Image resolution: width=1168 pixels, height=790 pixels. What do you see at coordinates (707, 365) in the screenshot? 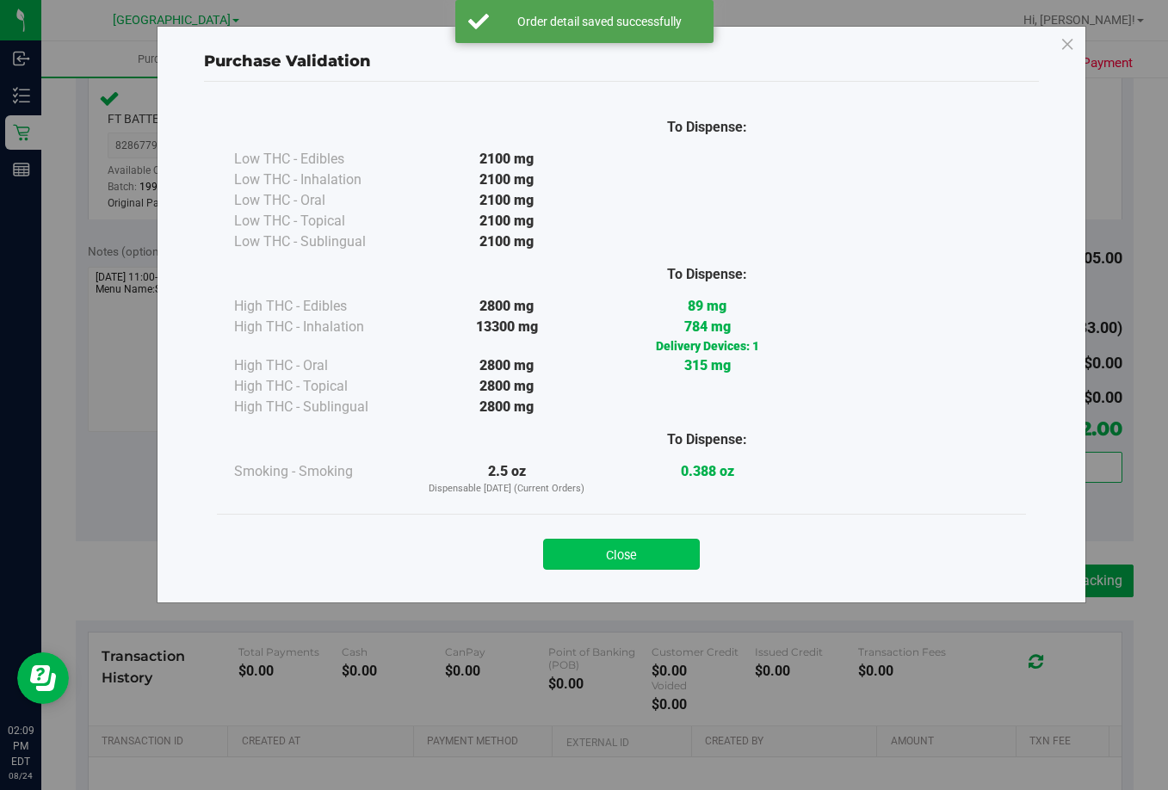
I see `strong: 315 mg` at bounding box center [707, 365].